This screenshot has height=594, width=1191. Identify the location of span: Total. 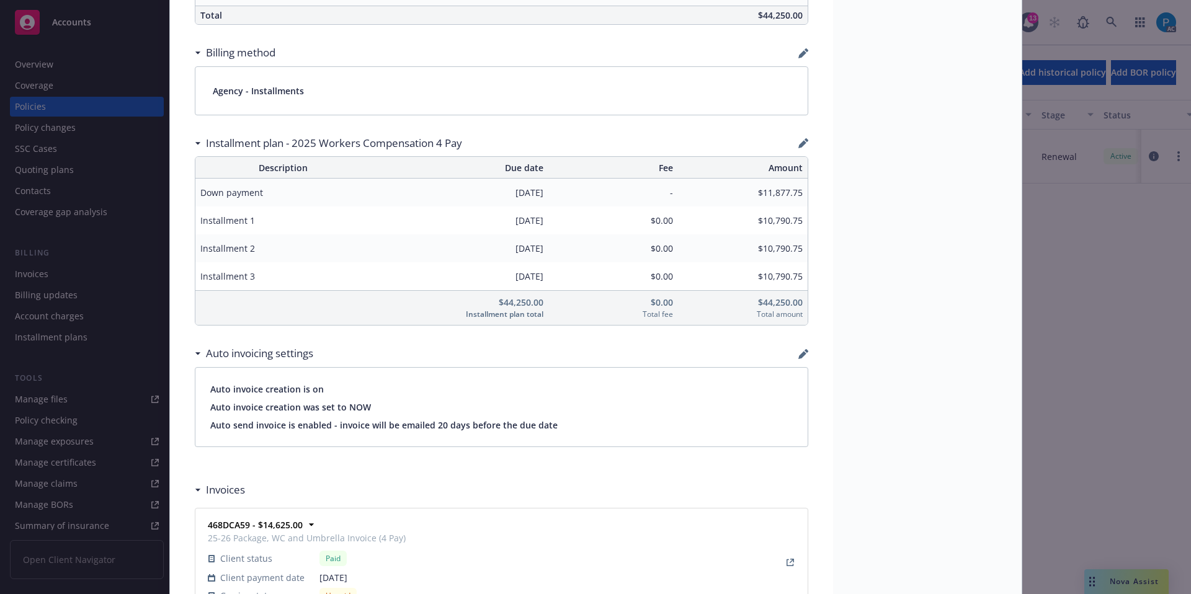
(211, 15).